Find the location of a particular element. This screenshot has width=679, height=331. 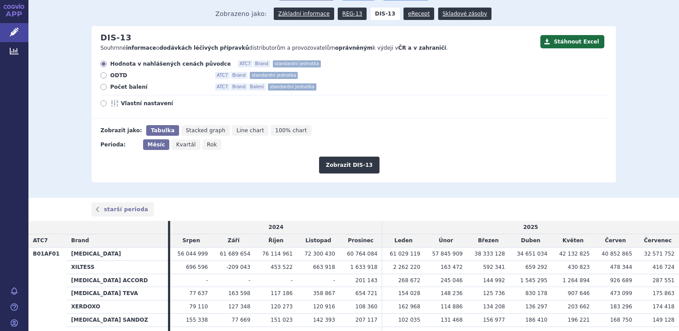

span: 117 186 is located at coordinates (282, 294).